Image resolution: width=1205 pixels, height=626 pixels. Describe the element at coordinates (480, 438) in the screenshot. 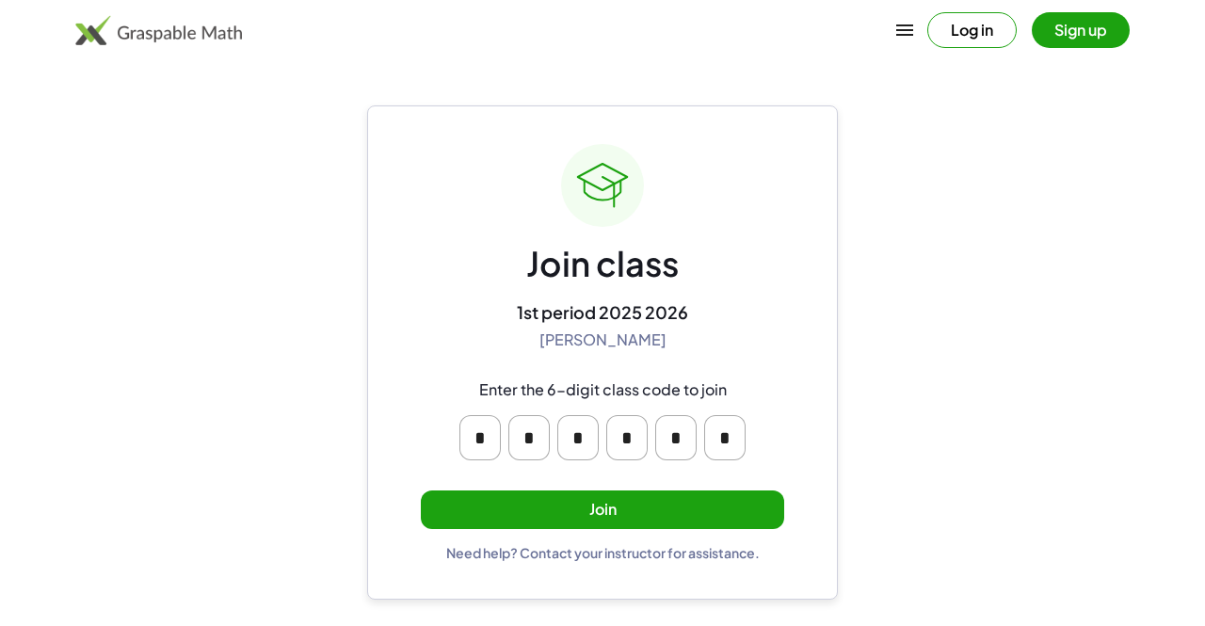

I see `input: Please enter OTP character 1` at that location.